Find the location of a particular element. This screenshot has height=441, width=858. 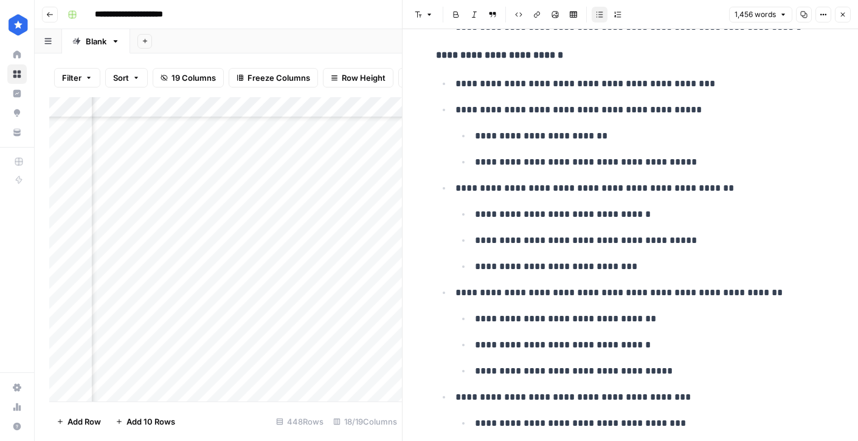

a: Insights is located at coordinates (17, 94).